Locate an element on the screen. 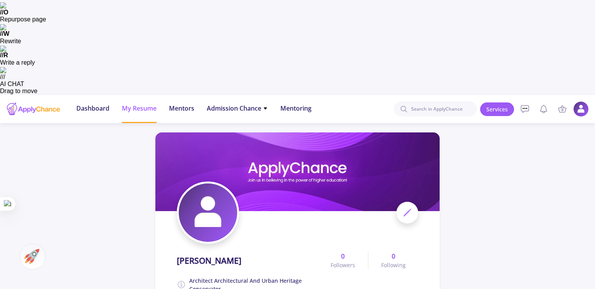 The image size is (595, 289). span: Following is located at coordinates (393, 265).